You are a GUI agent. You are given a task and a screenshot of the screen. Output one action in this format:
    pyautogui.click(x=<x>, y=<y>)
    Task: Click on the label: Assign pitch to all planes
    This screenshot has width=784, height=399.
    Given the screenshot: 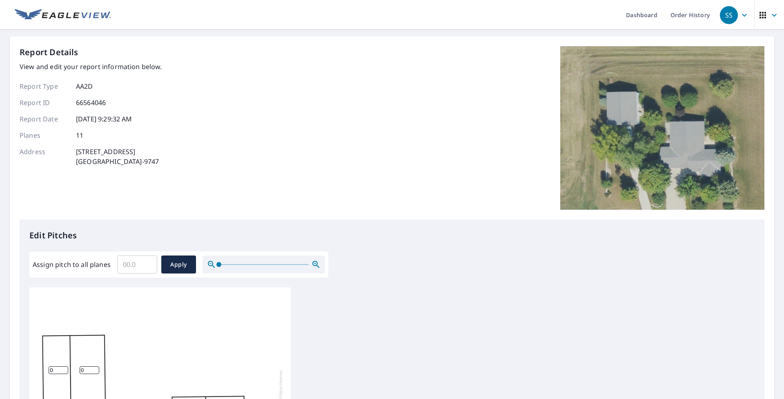 What is the action you would take?
    pyautogui.click(x=71, y=264)
    